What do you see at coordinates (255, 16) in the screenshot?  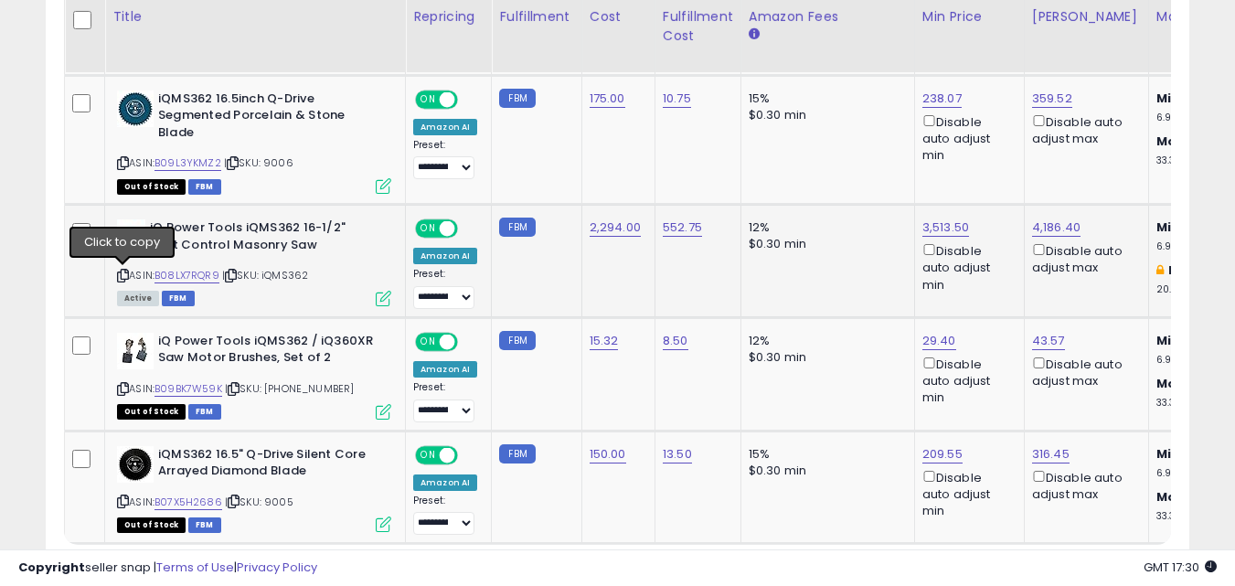 I see `div: Title` at bounding box center [255, 16].